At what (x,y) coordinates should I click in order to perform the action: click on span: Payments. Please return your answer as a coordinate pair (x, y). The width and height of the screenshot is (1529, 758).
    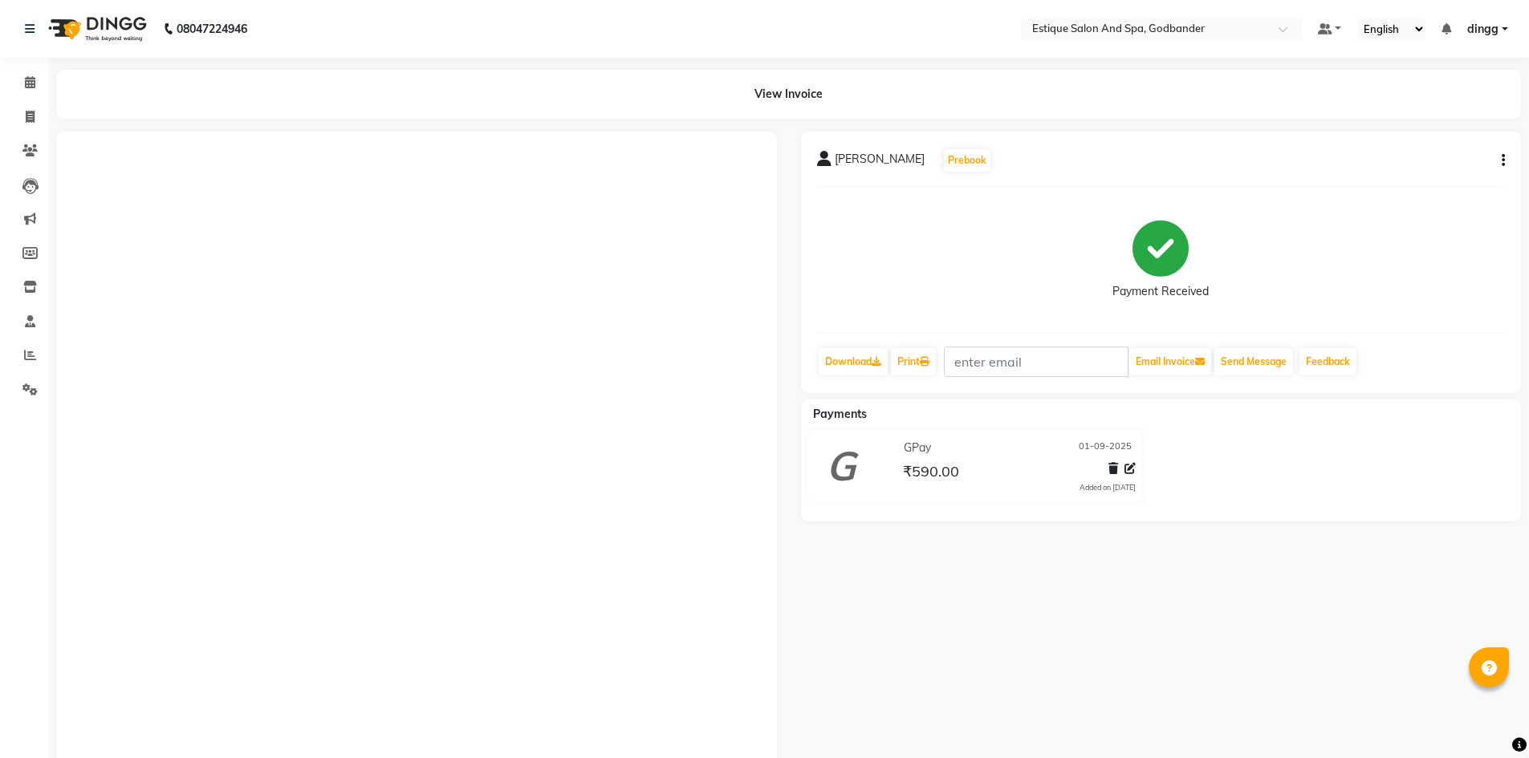
    Looking at the image, I should click on (839, 414).